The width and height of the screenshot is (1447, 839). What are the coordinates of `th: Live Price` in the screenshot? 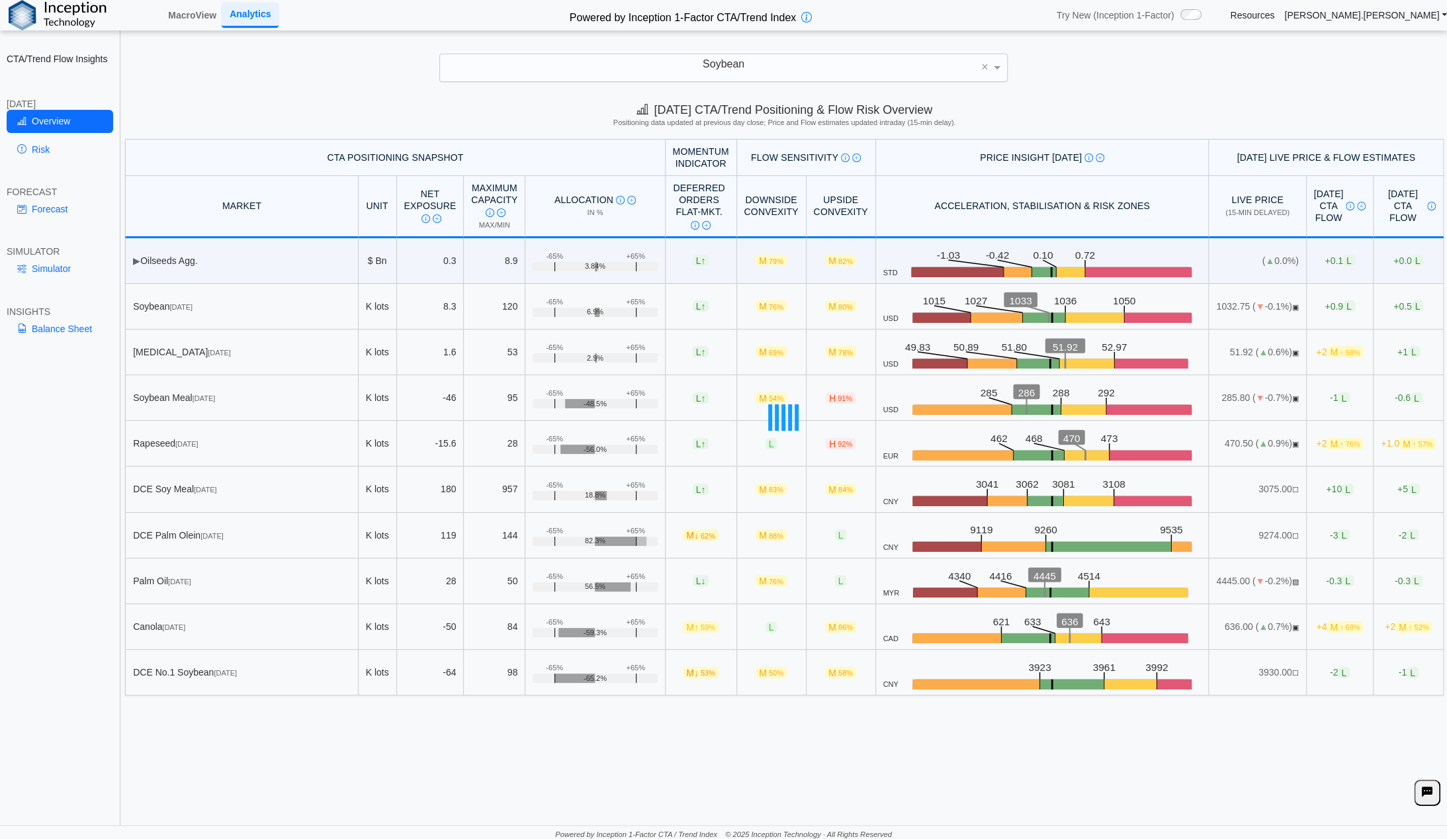 It's located at (1257, 207).